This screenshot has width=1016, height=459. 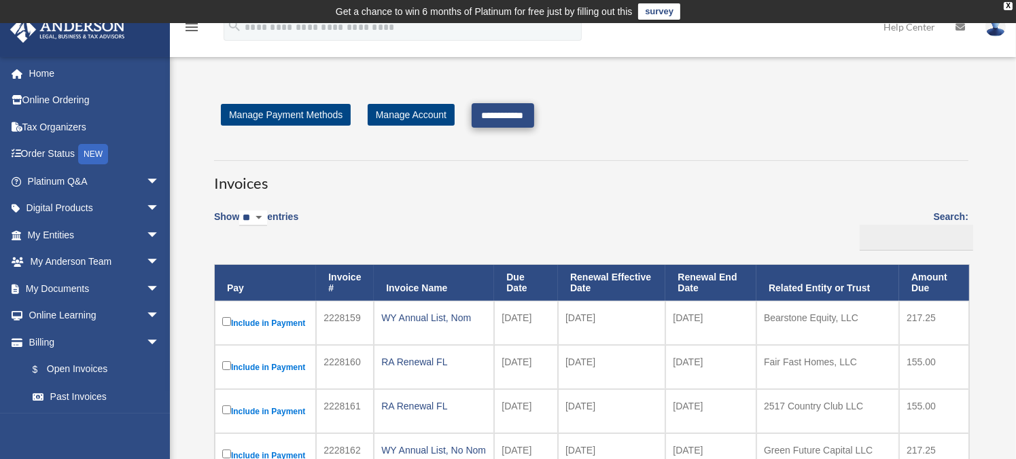 I want to click on div: Get a chance to win 6 months of Platinum for free just by filling out this, so click(x=484, y=12).